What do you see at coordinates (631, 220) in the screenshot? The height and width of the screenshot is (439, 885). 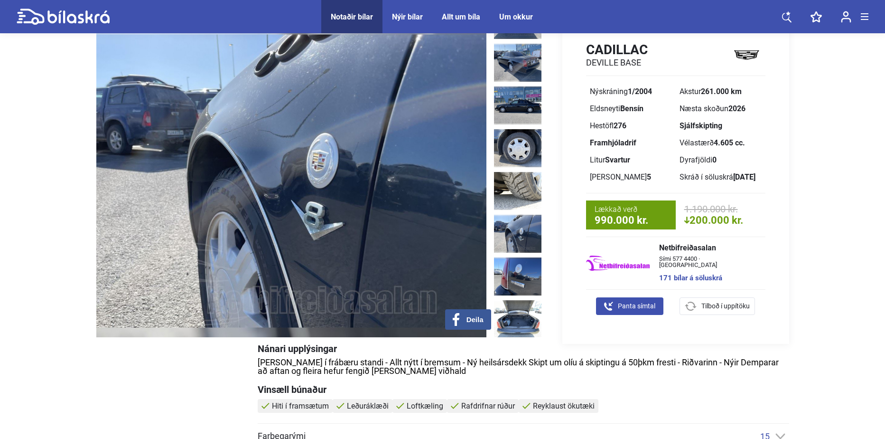 I see `span: 990.000 kr.` at bounding box center [631, 220].